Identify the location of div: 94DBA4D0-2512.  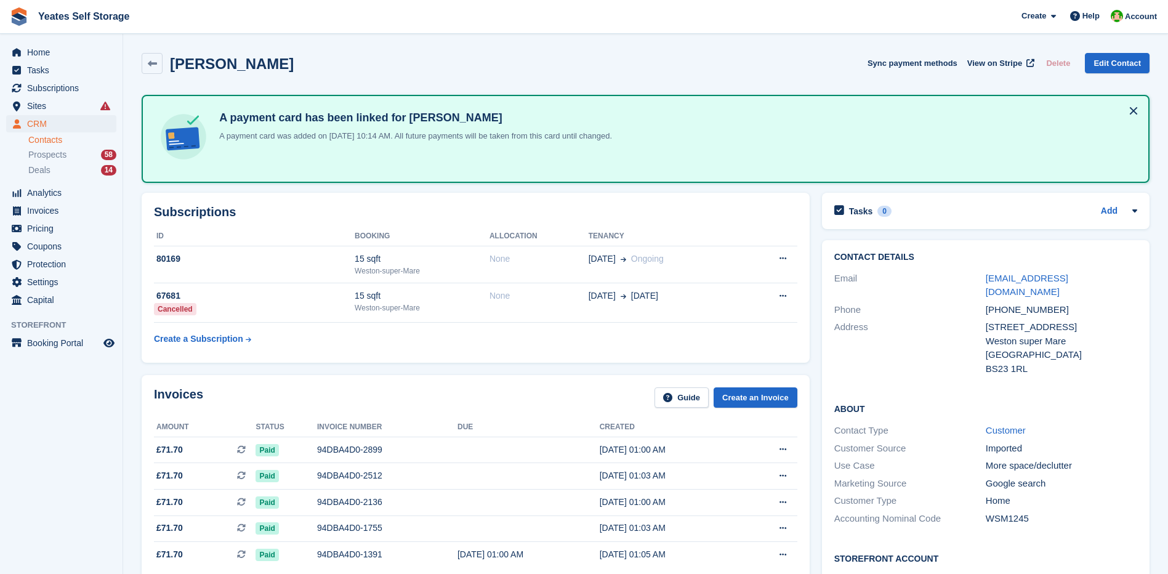
(387, 475).